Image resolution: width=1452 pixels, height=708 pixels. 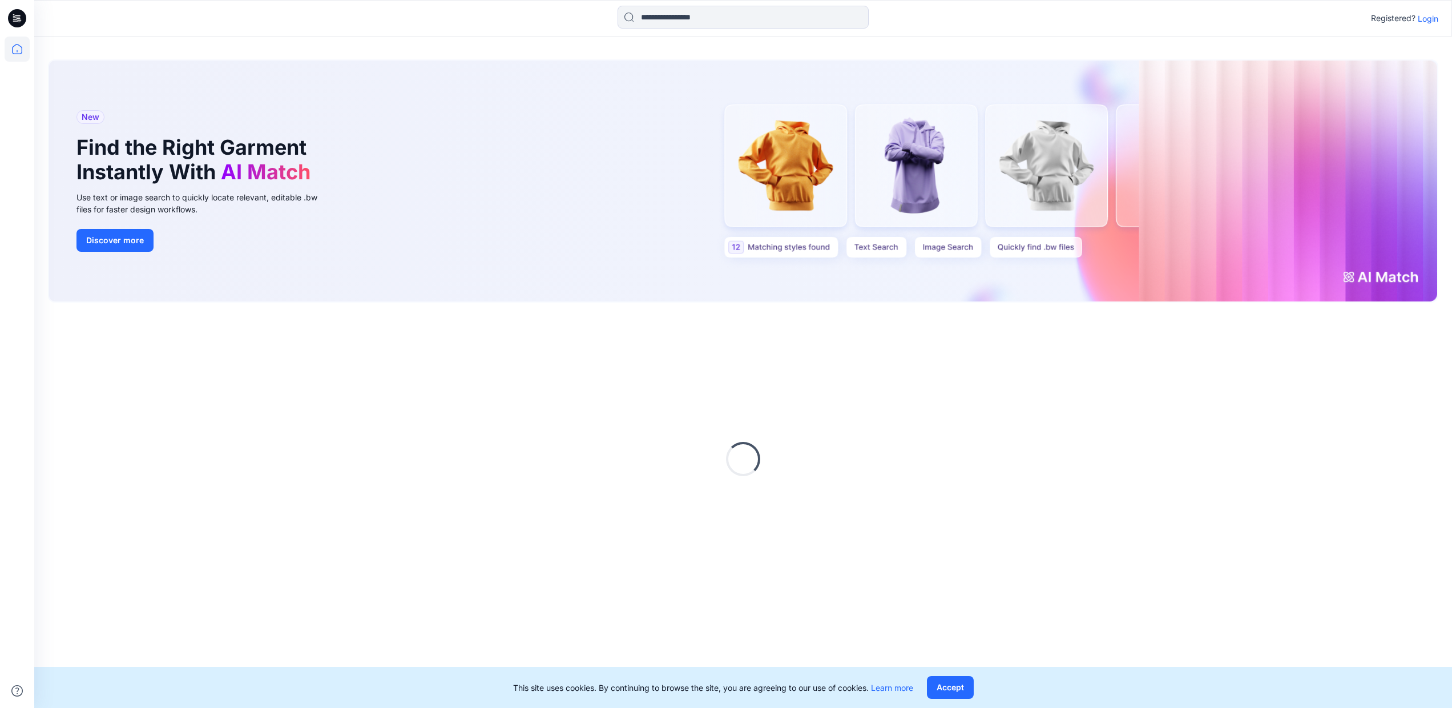 What do you see at coordinates (892, 687) in the screenshot?
I see `a: Learn more` at bounding box center [892, 687].